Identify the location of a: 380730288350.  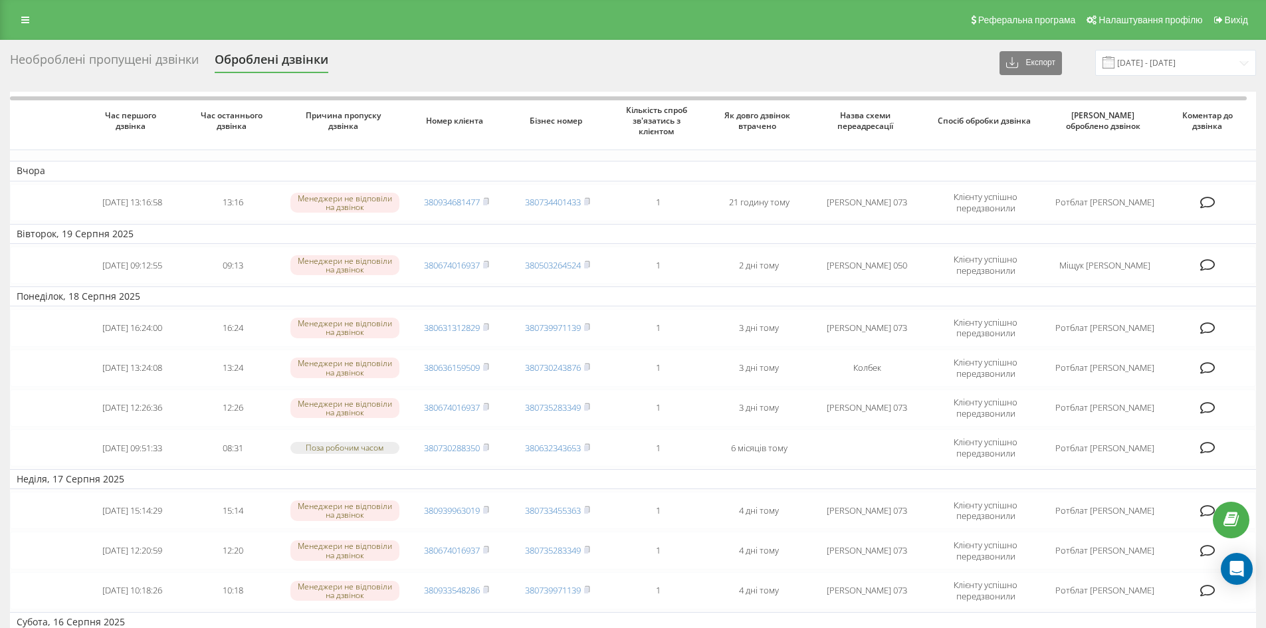
(452, 448).